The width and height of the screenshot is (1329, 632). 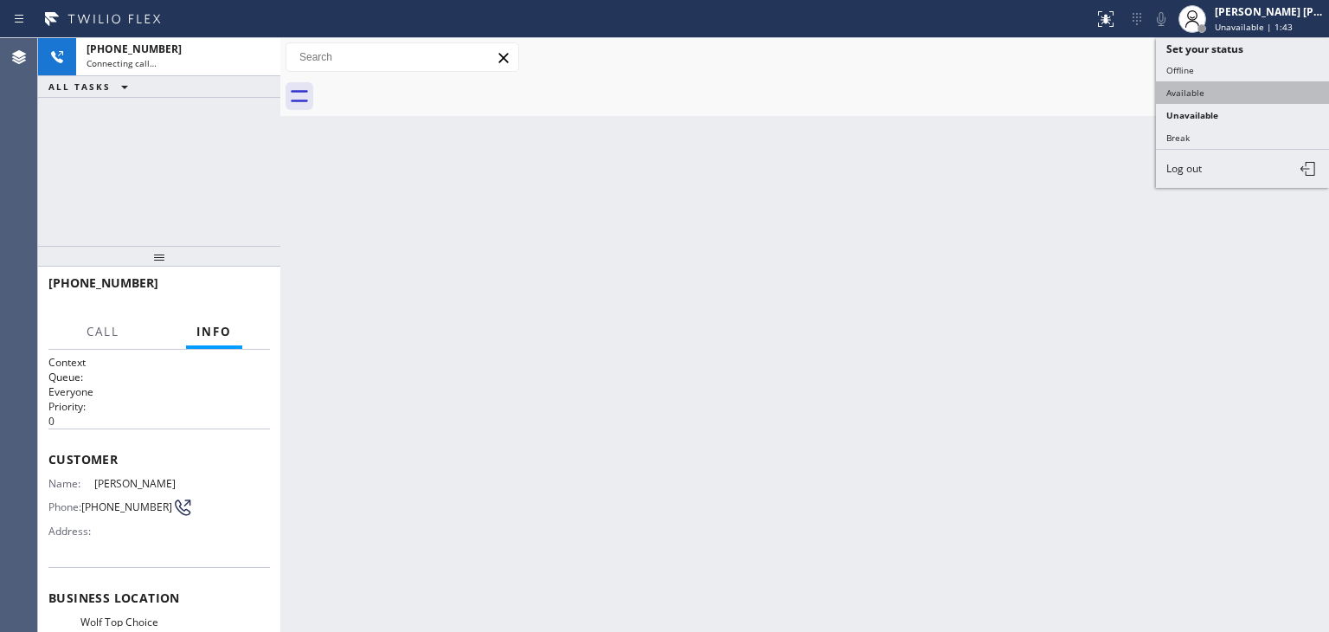 What do you see at coordinates (92, 87) in the screenshot?
I see `button: ALL TASKS` at bounding box center [92, 87].